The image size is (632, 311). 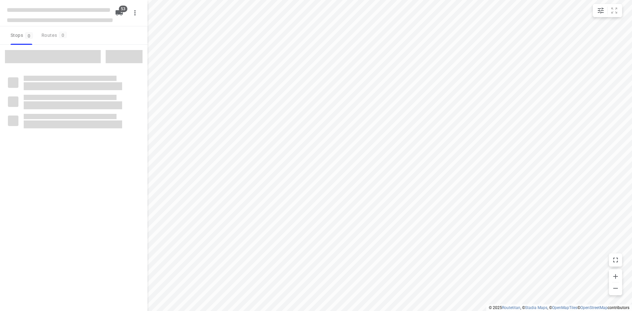 I want to click on a: OpenMapTiles, so click(x=564, y=308).